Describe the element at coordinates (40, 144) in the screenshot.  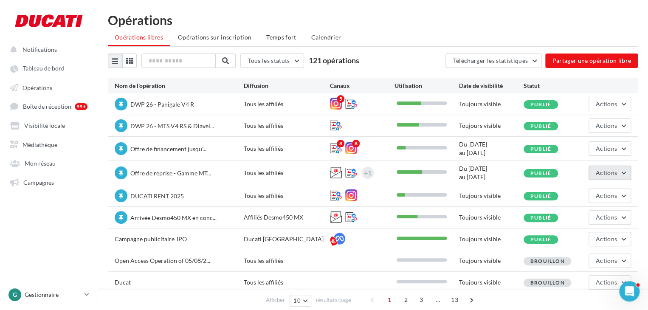
I see `span: Médiathèque` at that location.